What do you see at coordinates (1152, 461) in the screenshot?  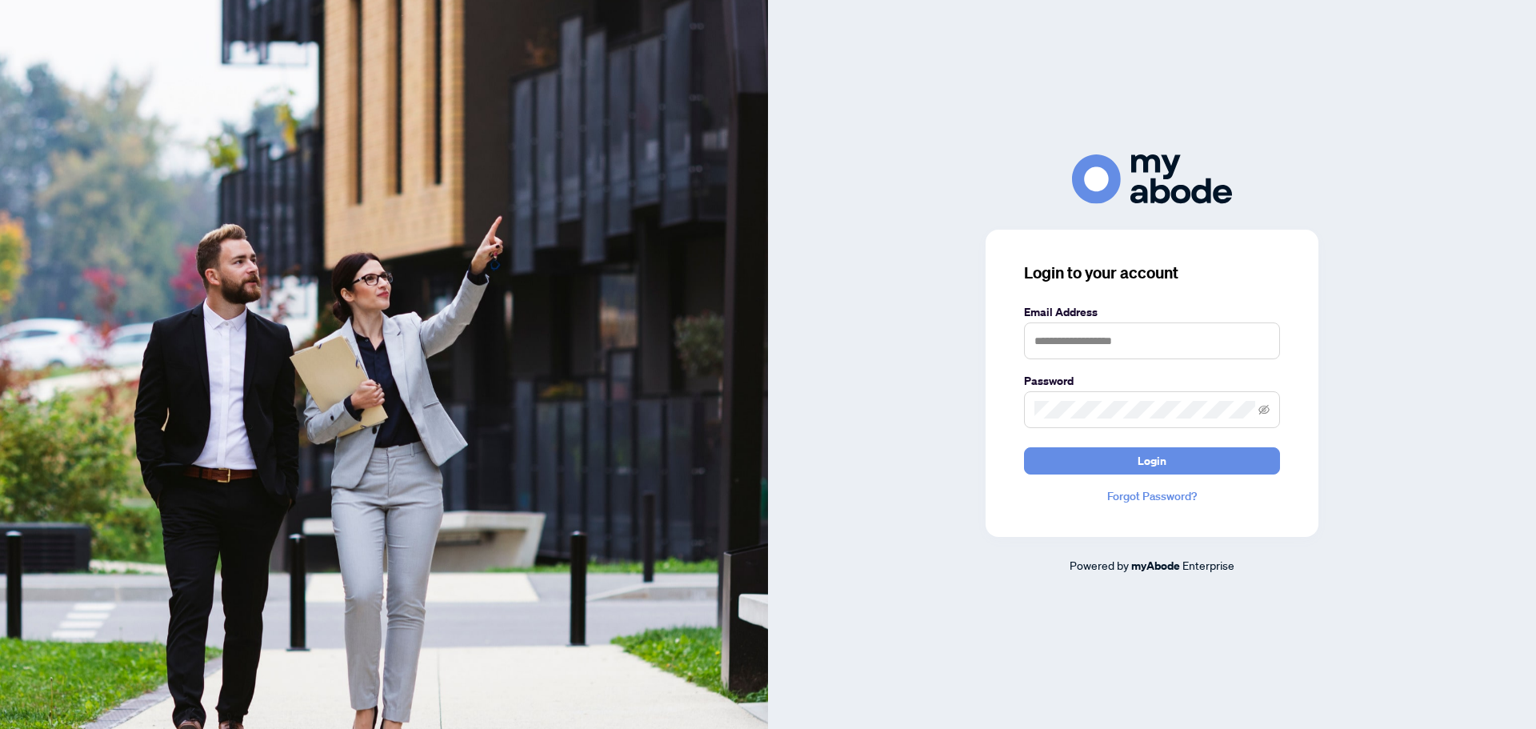 I see `button: Login` at bounding box center [1152, 461].